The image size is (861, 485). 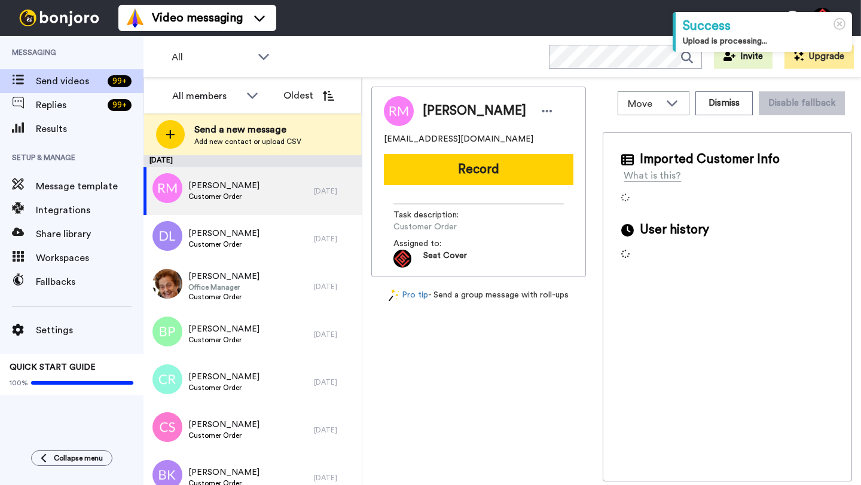 What do you see at coordinates (90, 258) in the screenshot?
I see `span: Workspaces` at bounding box center [90, 258].